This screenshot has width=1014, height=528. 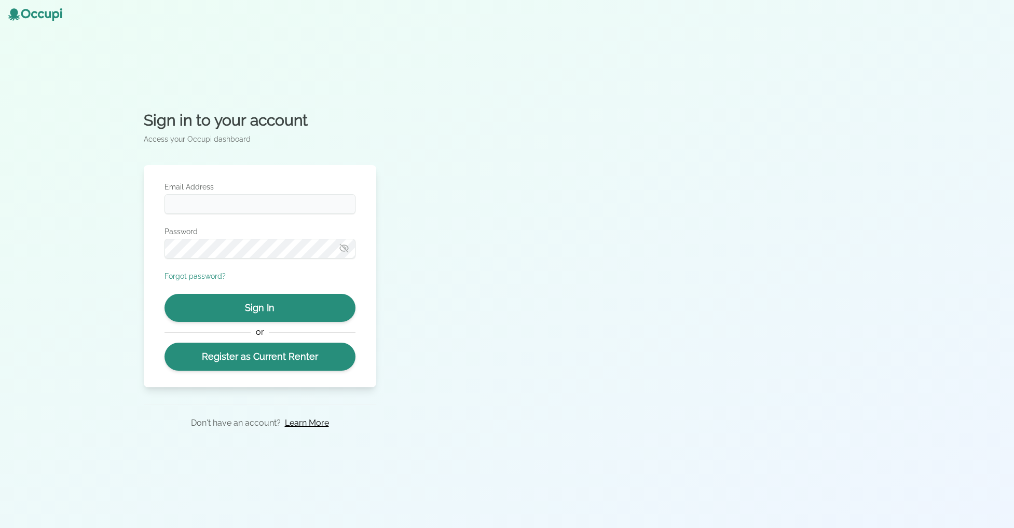 What do you see at coordinates (307, 423) in the screenshot?
I see `a: Learn More` at bounding box center [307, 423].